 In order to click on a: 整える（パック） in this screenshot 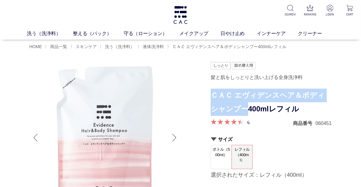, I will do `click(98, 34)`.